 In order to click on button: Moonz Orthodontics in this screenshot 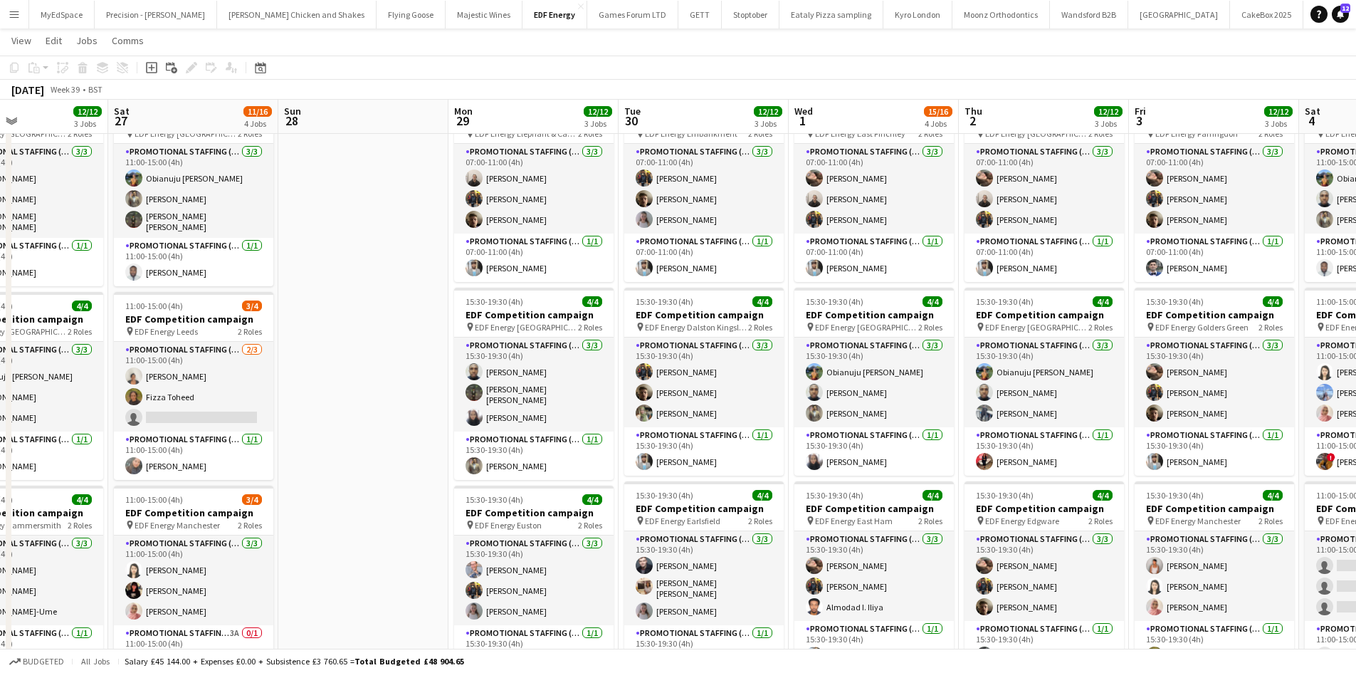, I will do `click(1001, 14)`.